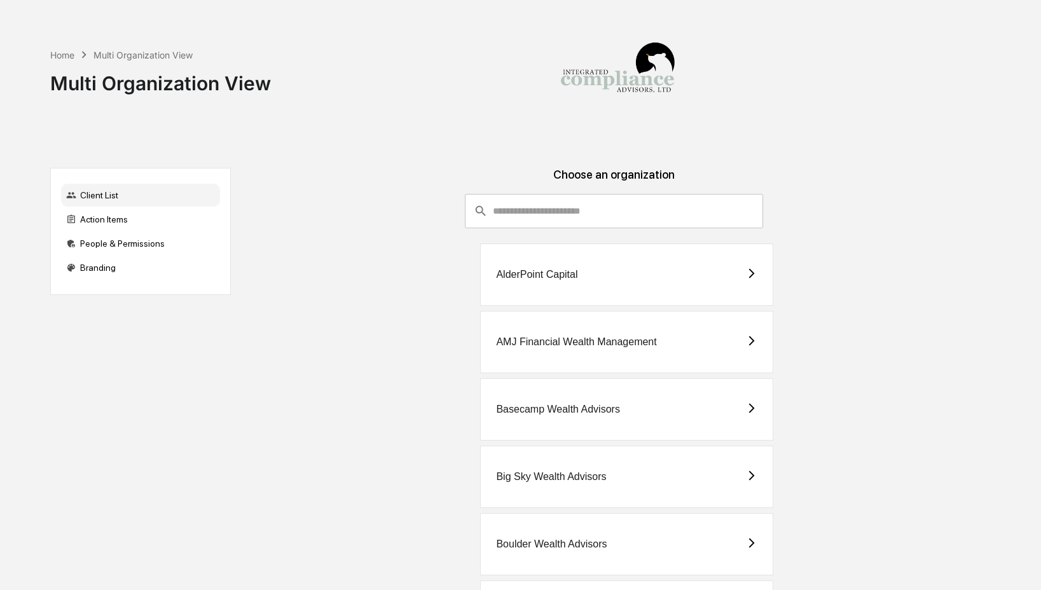  Describe the element at coordinates (140, 268) in the screenshot. I see `div: Branding` at that location.